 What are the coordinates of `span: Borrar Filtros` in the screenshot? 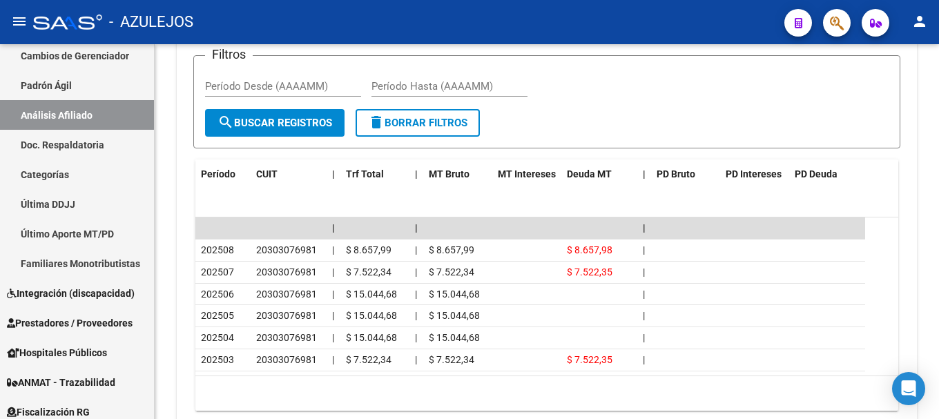 It's located at (418, 123).